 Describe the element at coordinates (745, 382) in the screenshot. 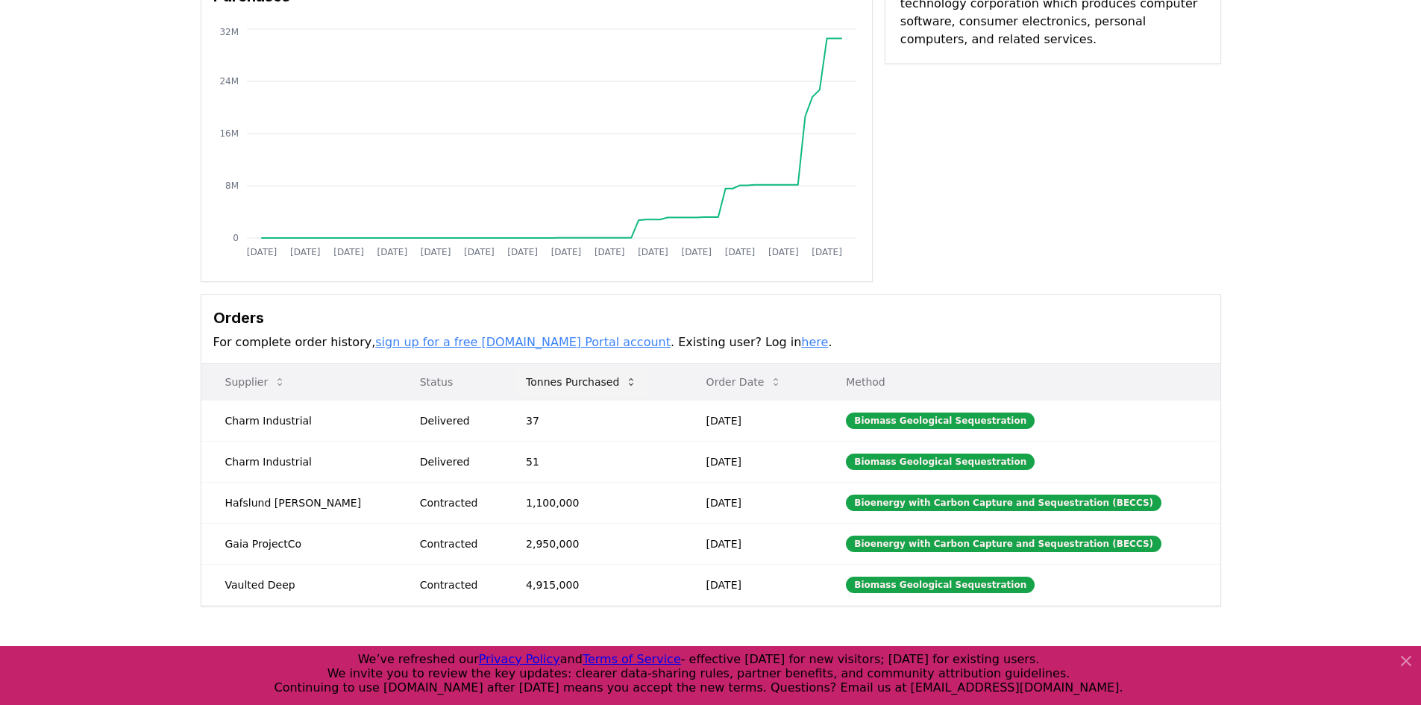

I see `button: Order Date` at that location.